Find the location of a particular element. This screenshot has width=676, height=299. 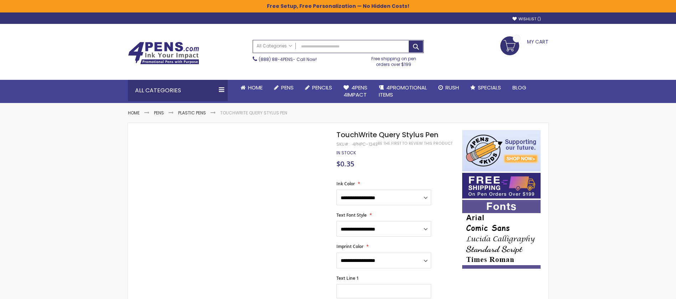

span: Pens is located at coordinates (287, 87).